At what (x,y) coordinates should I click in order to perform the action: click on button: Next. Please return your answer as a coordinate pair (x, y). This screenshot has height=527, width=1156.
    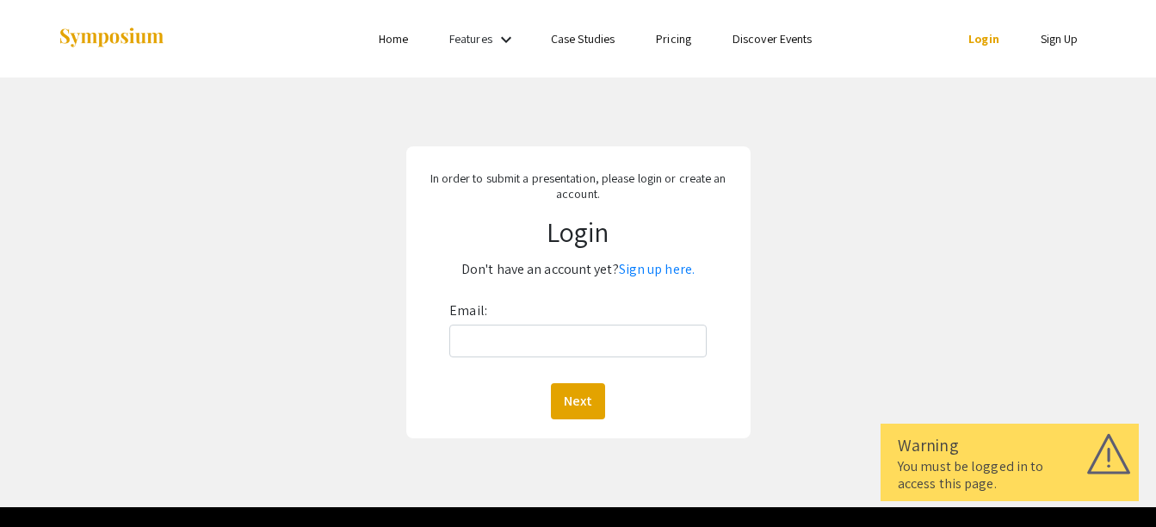
    Looking at the image, I should click on (578, 401).